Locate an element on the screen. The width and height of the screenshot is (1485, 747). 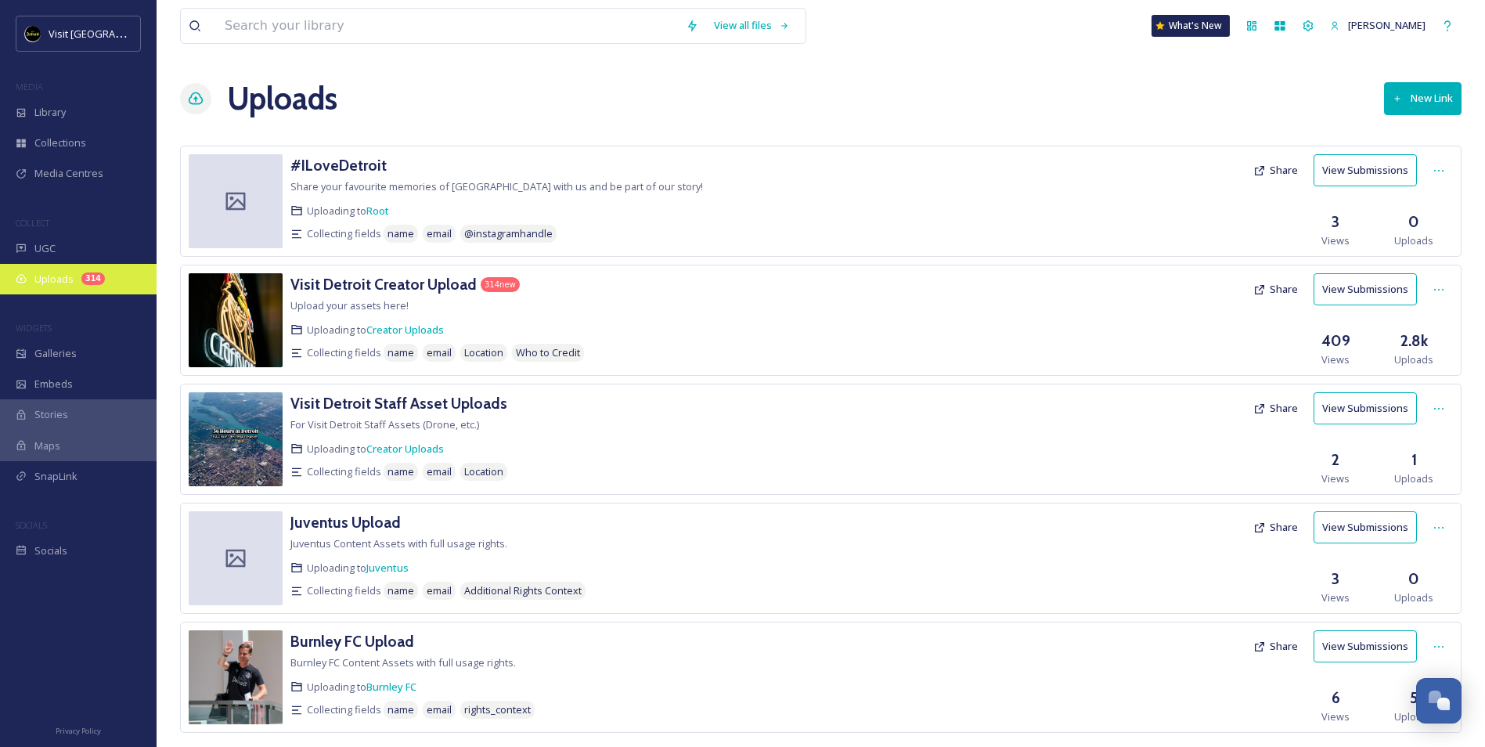
div: 314 is located at coordinates (93, 279).